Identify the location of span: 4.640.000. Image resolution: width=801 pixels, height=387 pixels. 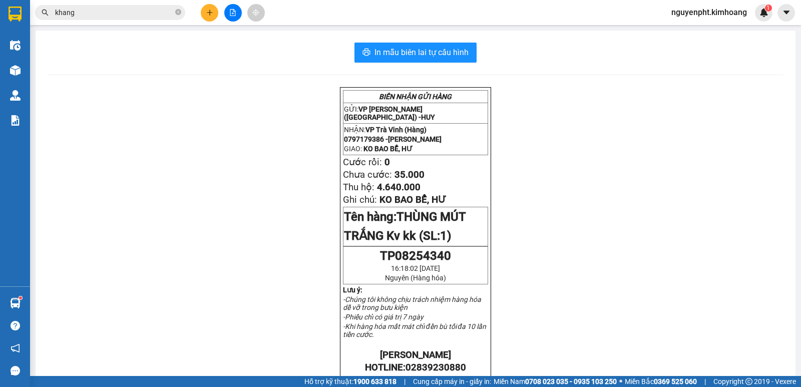
(398, 187).